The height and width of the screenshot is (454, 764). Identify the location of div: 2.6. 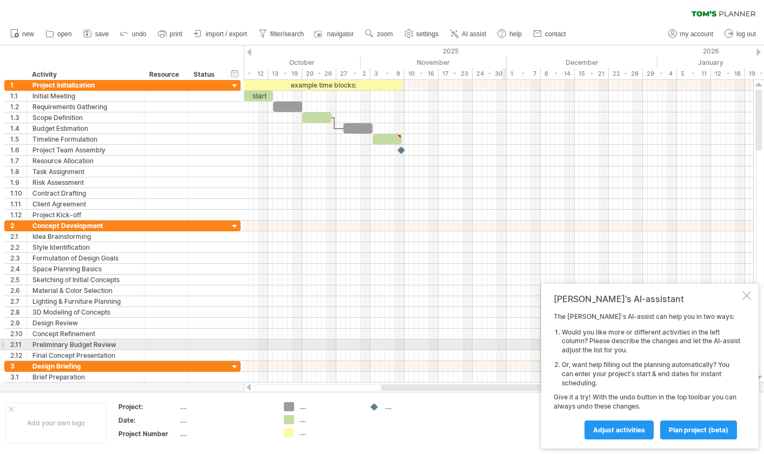
(18, 291).